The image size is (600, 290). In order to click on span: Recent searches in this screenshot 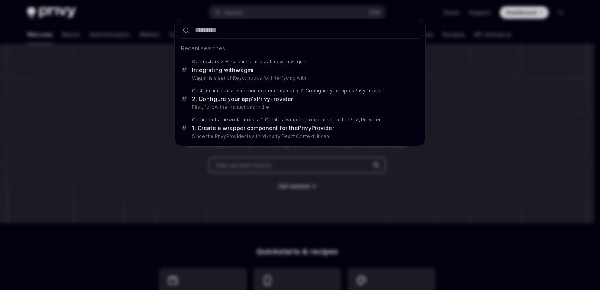, I will do `click(203, 48)`.